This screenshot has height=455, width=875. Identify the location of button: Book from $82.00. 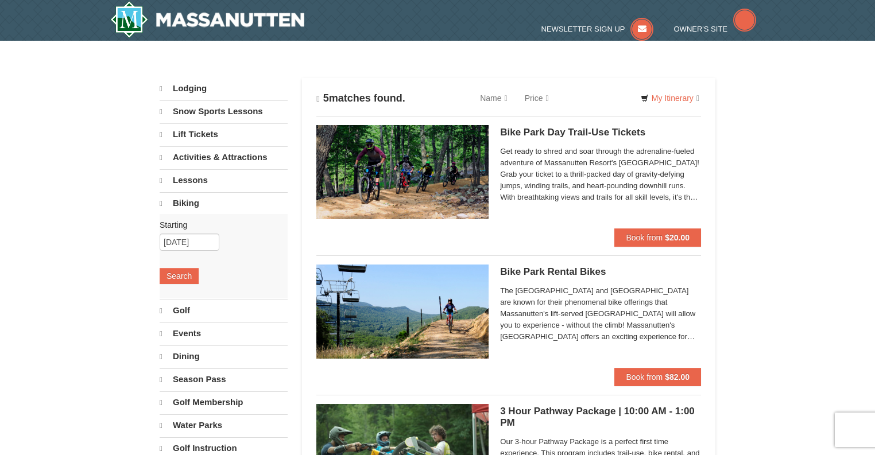
(658, 377).